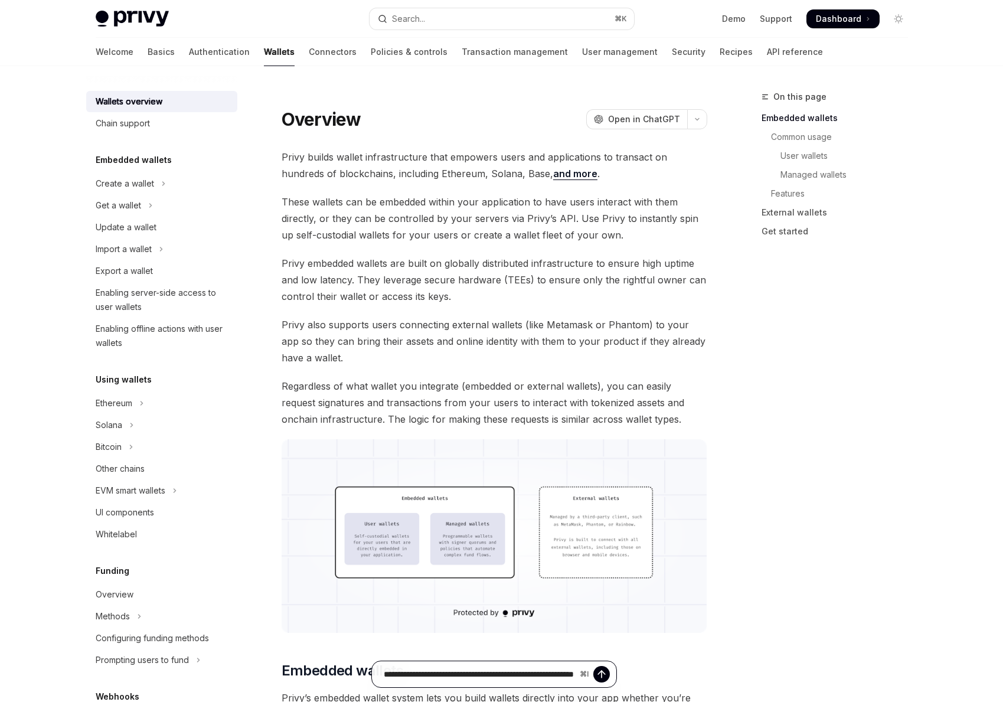  Describe the element at coordinates (409, 52) in the screenshot. I see `a: Policies & controls` at that location.